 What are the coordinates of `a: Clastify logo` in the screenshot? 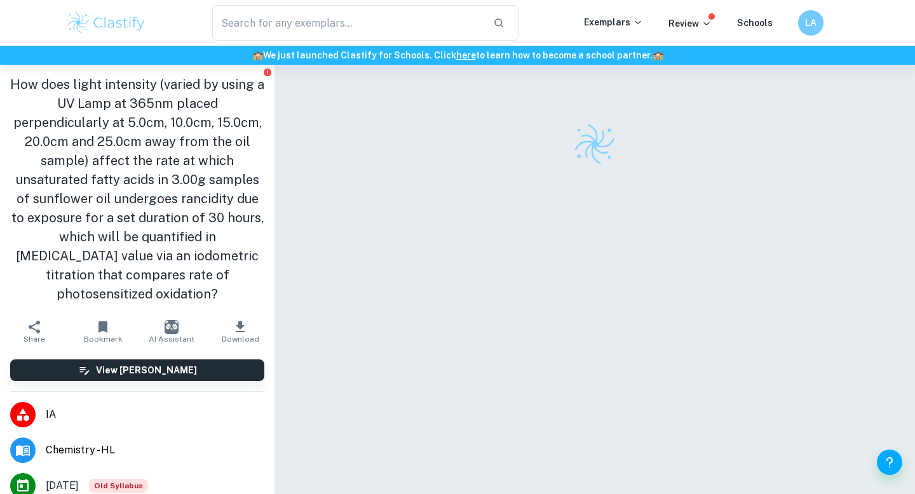 It's located at (106, 23).